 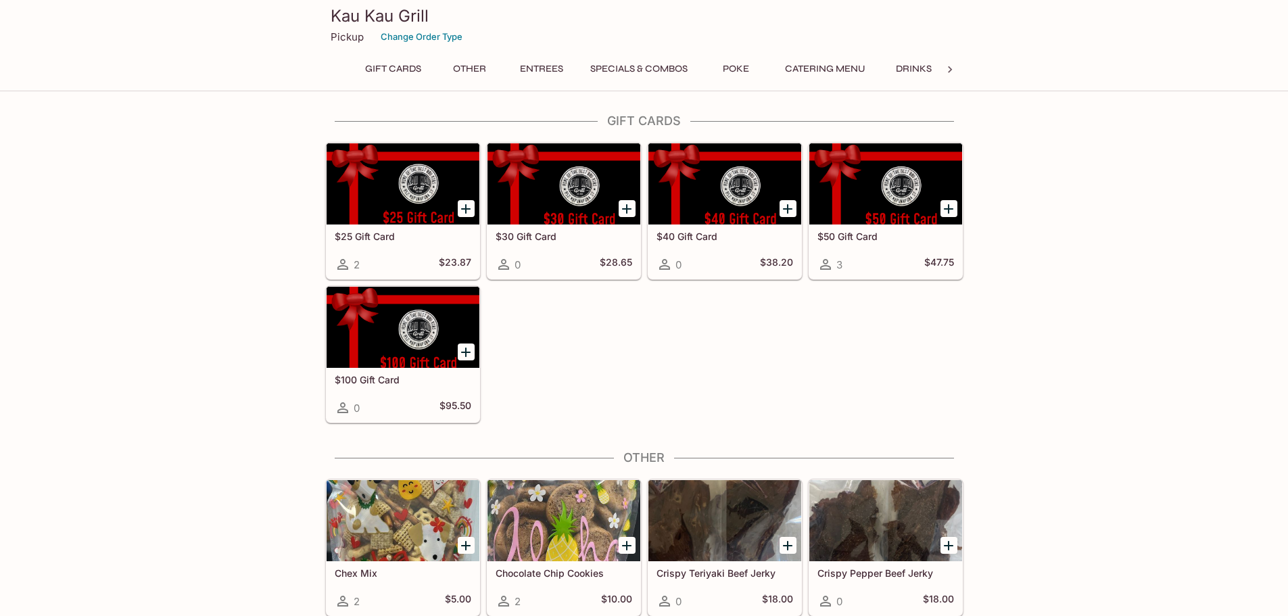 What do you see at coordinates (914, 69) in the screenshot?
I see `button: Drinks` at bounding box center [914, 69].